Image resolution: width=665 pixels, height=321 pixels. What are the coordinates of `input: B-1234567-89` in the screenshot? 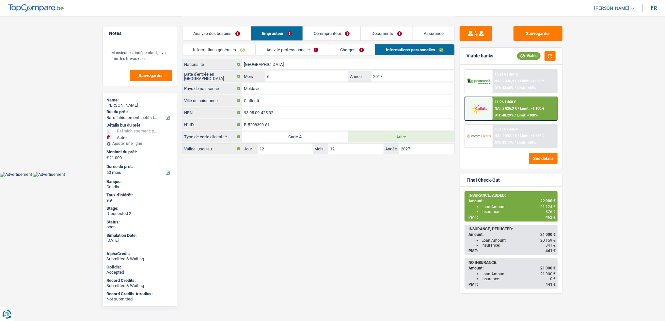 It's located at (348, 125).